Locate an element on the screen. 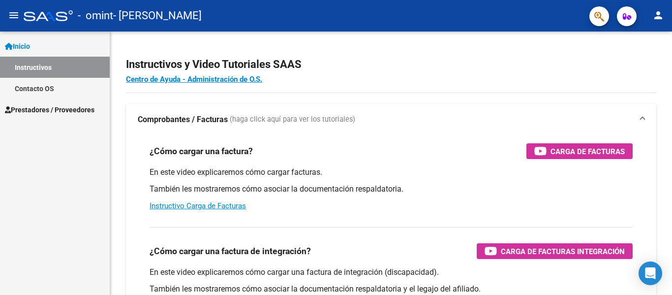 Image resolution: width=672 pixels, height=295 pixels. span: (haga click aquí para ver los tutoriales) is located at coordinates (292, 120).